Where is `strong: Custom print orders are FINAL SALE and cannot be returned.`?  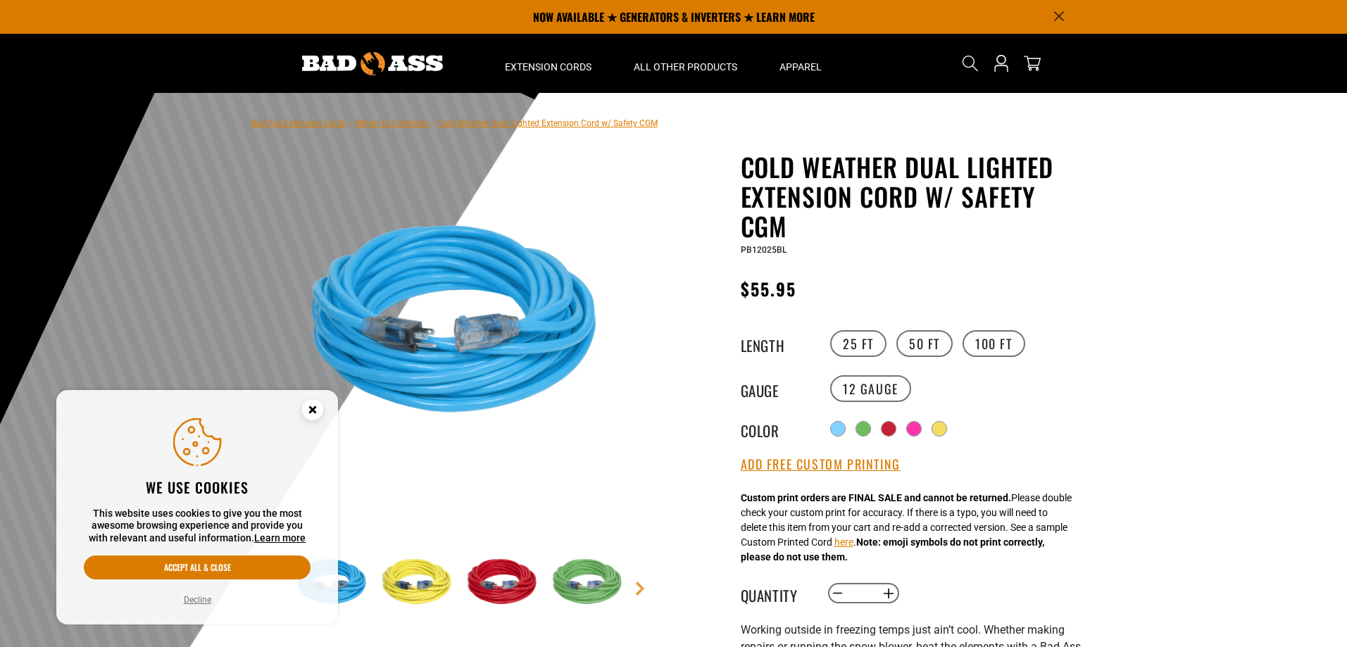
strong: Custom print orders are FINAL SALE and cannot be returned. is located at coordinates (876, 498).